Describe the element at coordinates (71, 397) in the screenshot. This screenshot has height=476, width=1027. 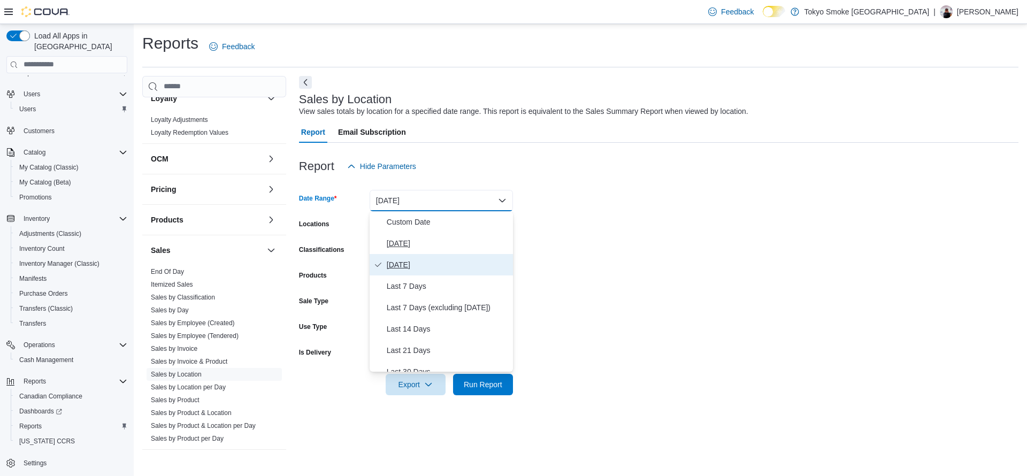
I see `button: Canadian Compliance` at that location.